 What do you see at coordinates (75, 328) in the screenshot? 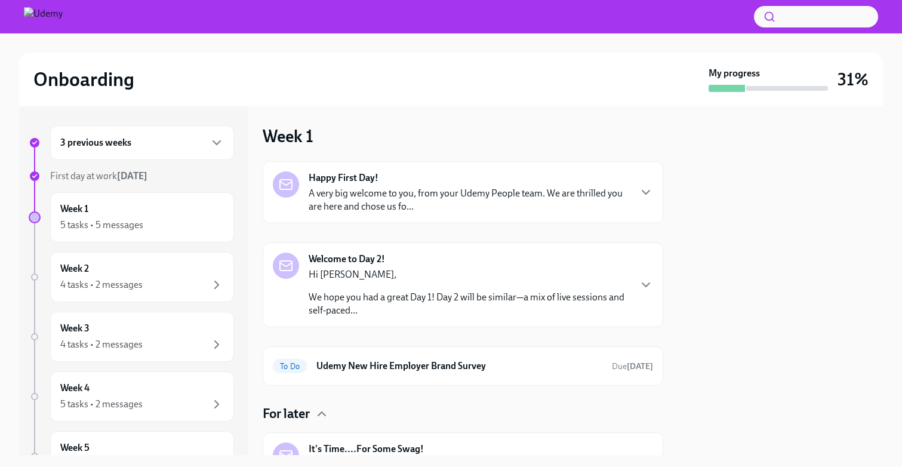
I see `h6: Week 3` at bounding box center [75, 328].